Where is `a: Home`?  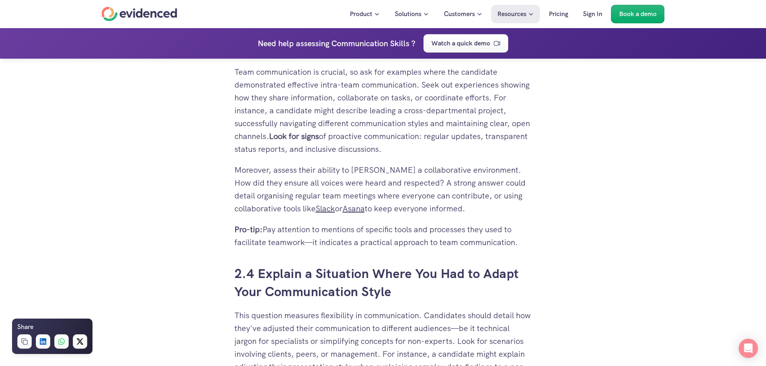
a: Home is located at coordinates (140, 14).